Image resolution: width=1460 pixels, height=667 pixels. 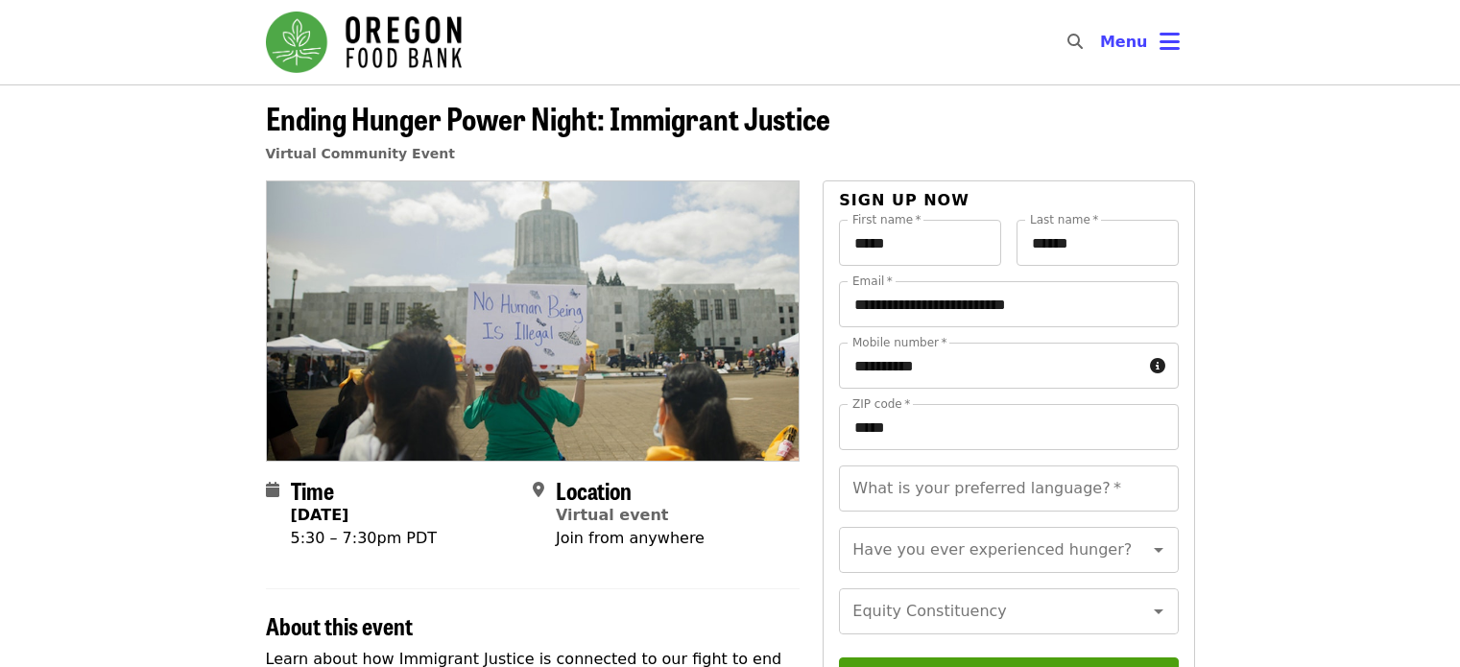 I want to click on span: About this event, so click(x=339, y=625).